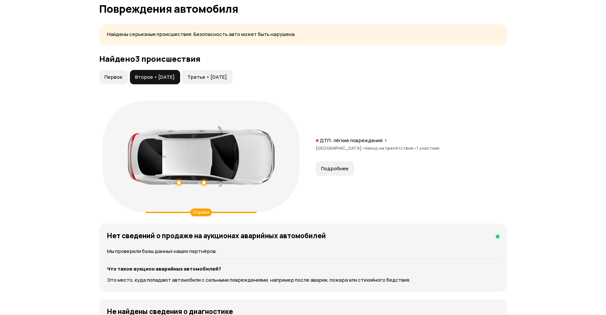 Image resolution: width=606 pixels, height=315 pixels. Describe the element at coordinates (351, 140) in the screenshot. I see `p: ДТП: лёгкие повреждения` at that location.